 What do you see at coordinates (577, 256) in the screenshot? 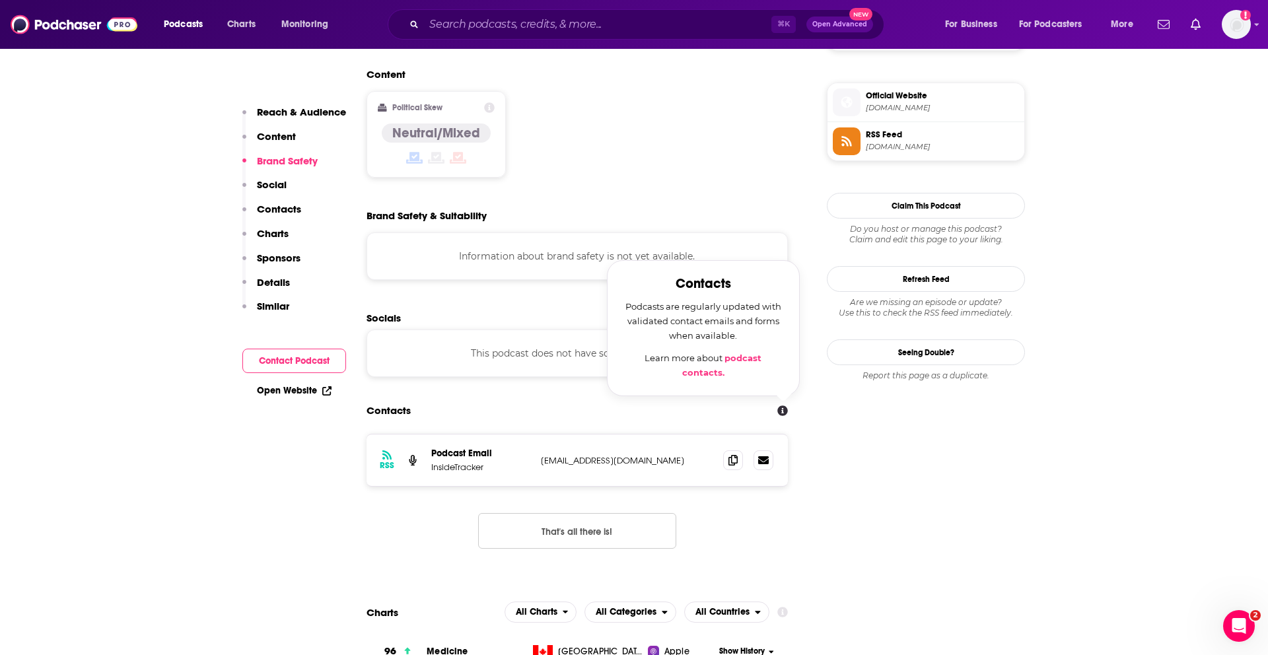
I see `div: Information about brand safety is not yet available.` at bounding box center [577, 256].